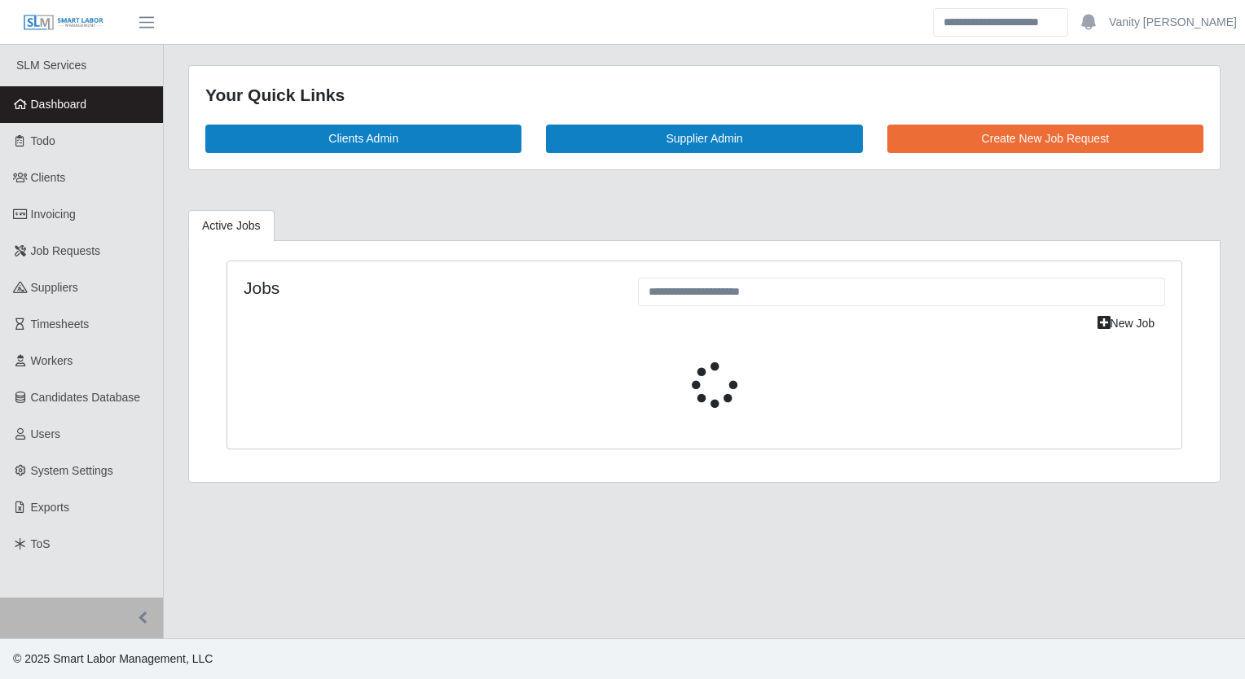 Image resolution: width=1245 pixels, height=679 pixels. I want to click on span: Suppliers, so click(55, 288).